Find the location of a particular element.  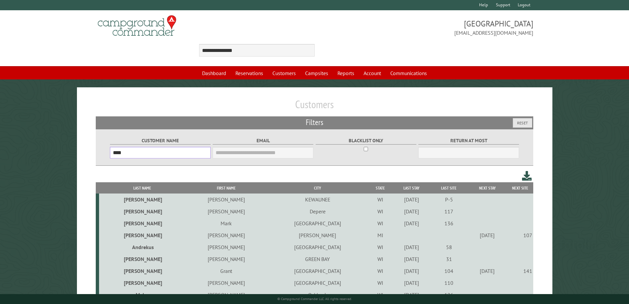

td: Mark is located at coordinates (226, 223).